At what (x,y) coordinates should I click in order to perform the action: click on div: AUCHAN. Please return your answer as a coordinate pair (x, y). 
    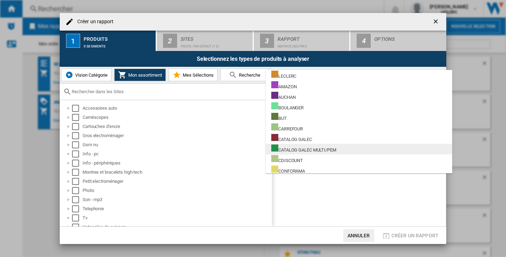
    Looking at the image, I should click on (283, 96).